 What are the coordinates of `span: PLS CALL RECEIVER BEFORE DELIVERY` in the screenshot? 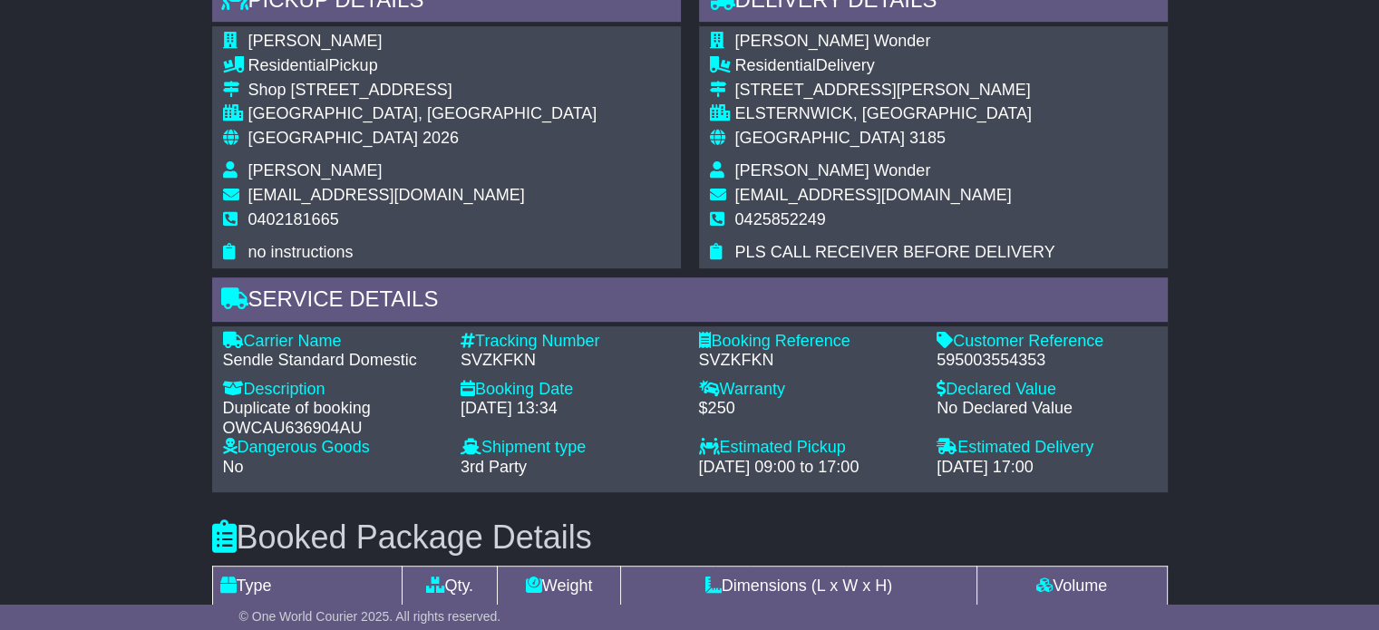 It's located at (895, 252).